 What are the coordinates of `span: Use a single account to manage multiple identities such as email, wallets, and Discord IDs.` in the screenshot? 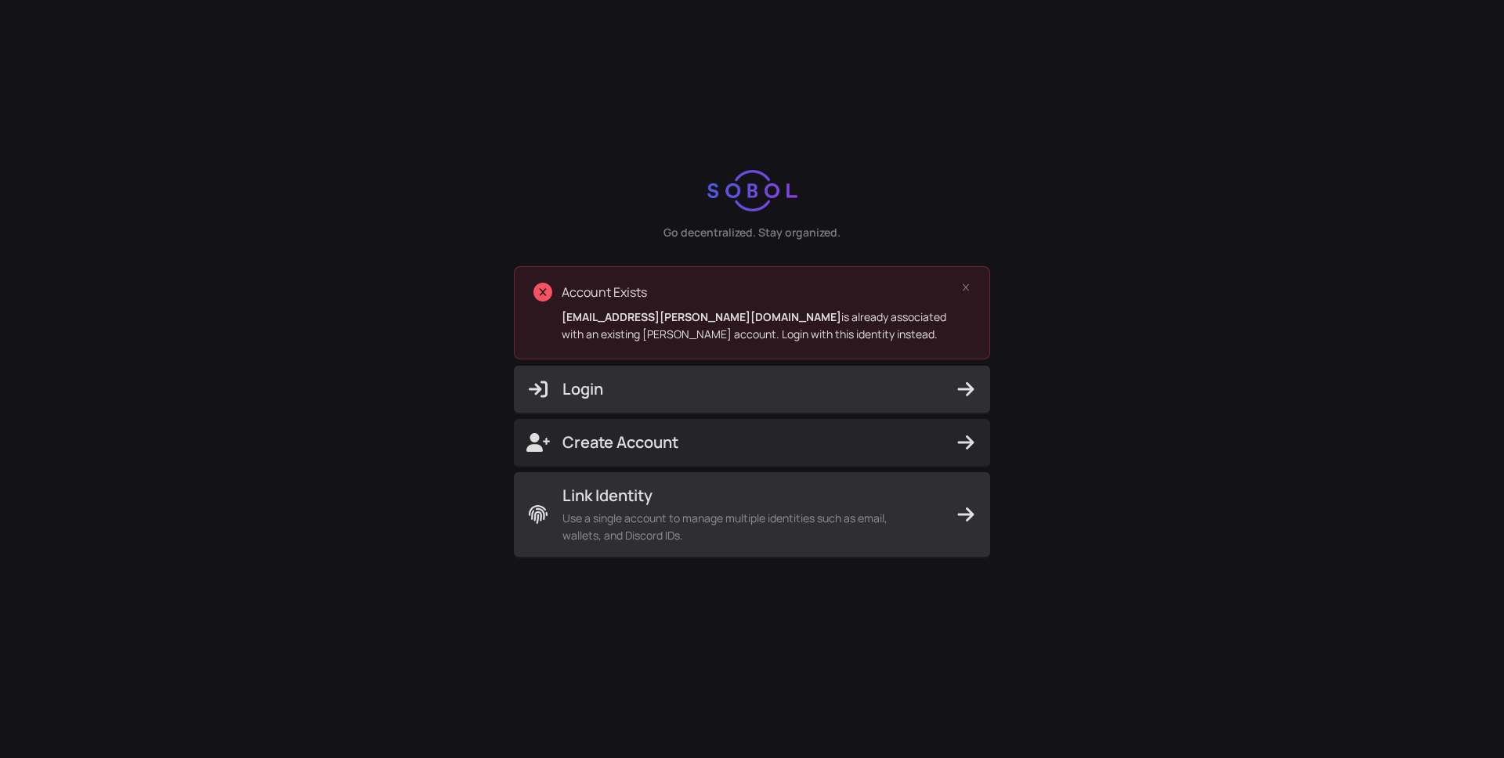 It's located at (742, 527).